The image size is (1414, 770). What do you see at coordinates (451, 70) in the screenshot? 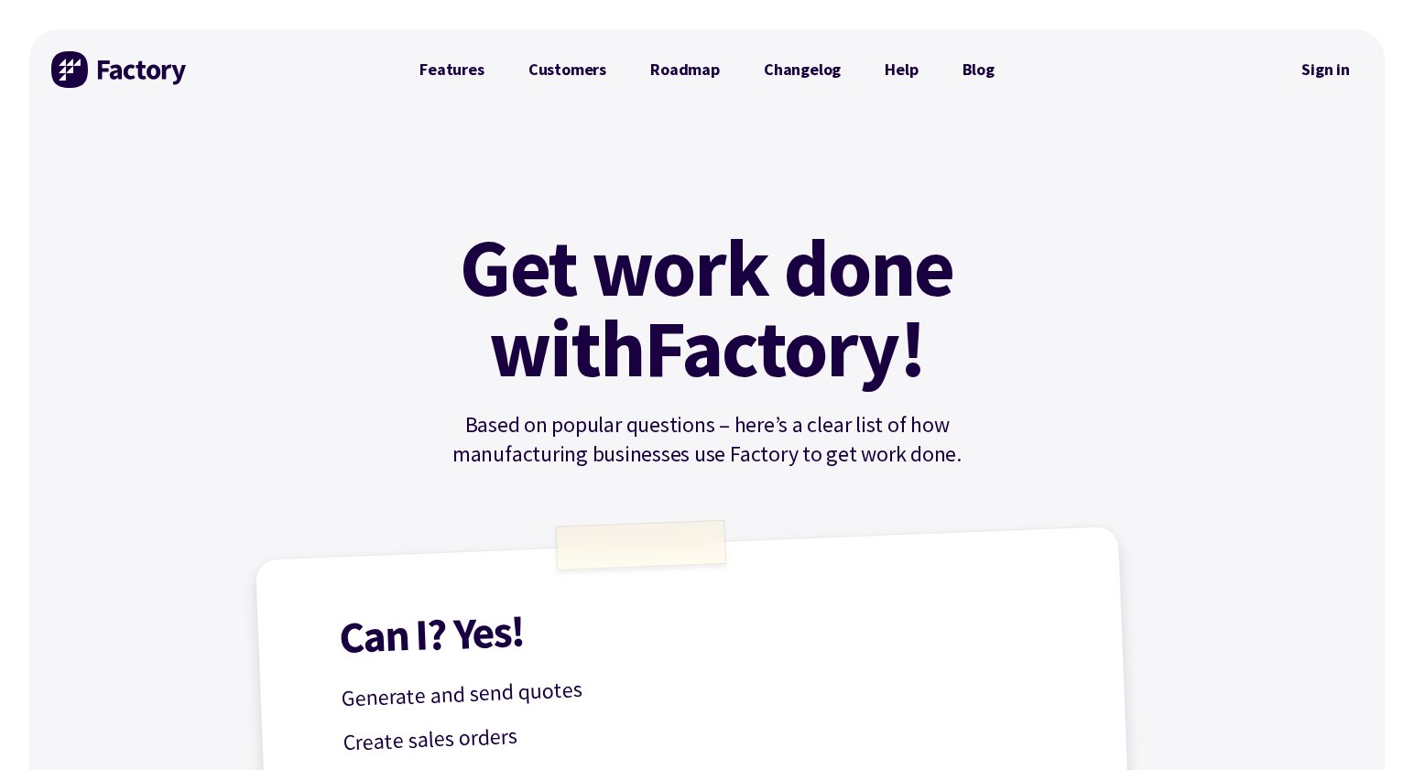
I see `a: Features` at bounding box center [451, 70].